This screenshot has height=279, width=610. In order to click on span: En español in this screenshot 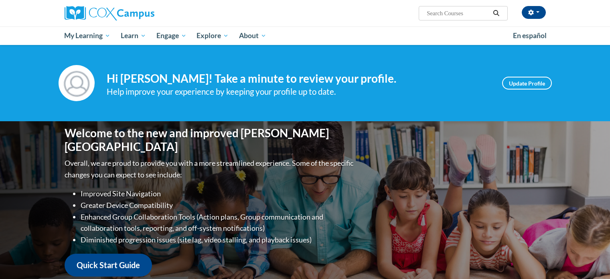, I will do `click(530, 35)`.